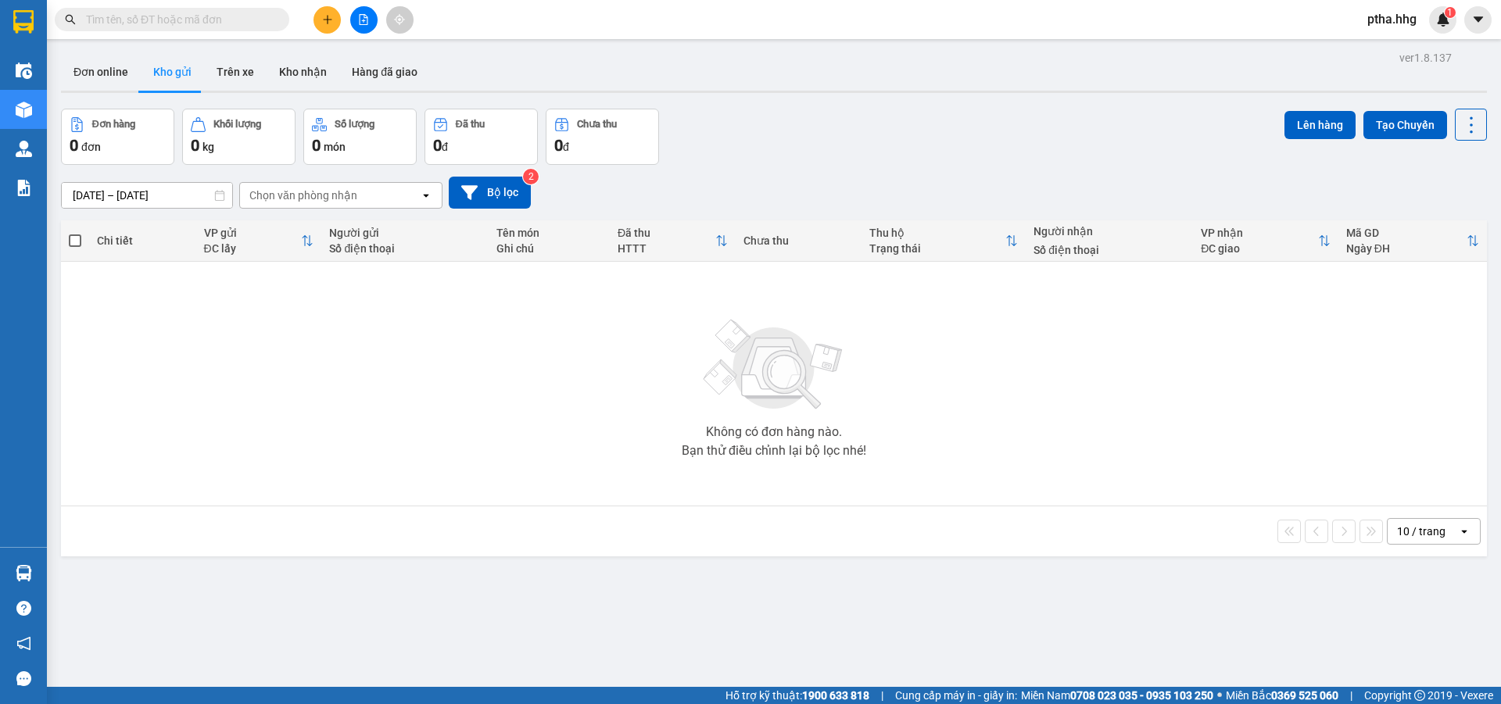 Image resolution: width=1501 pixels, height=704 pixels. I want to click on button: Đơn online, so click(101, 72).